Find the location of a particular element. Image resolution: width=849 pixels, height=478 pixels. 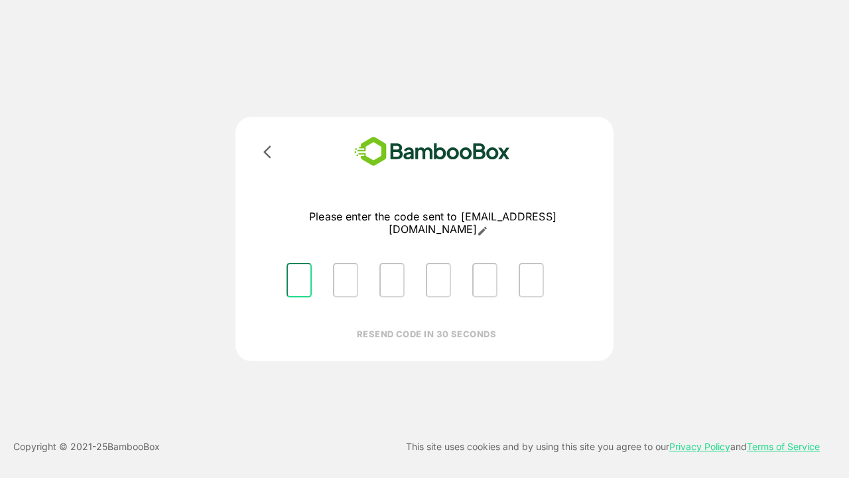

input: Please enter OTP character 5 is located at coordinates (485, 280).